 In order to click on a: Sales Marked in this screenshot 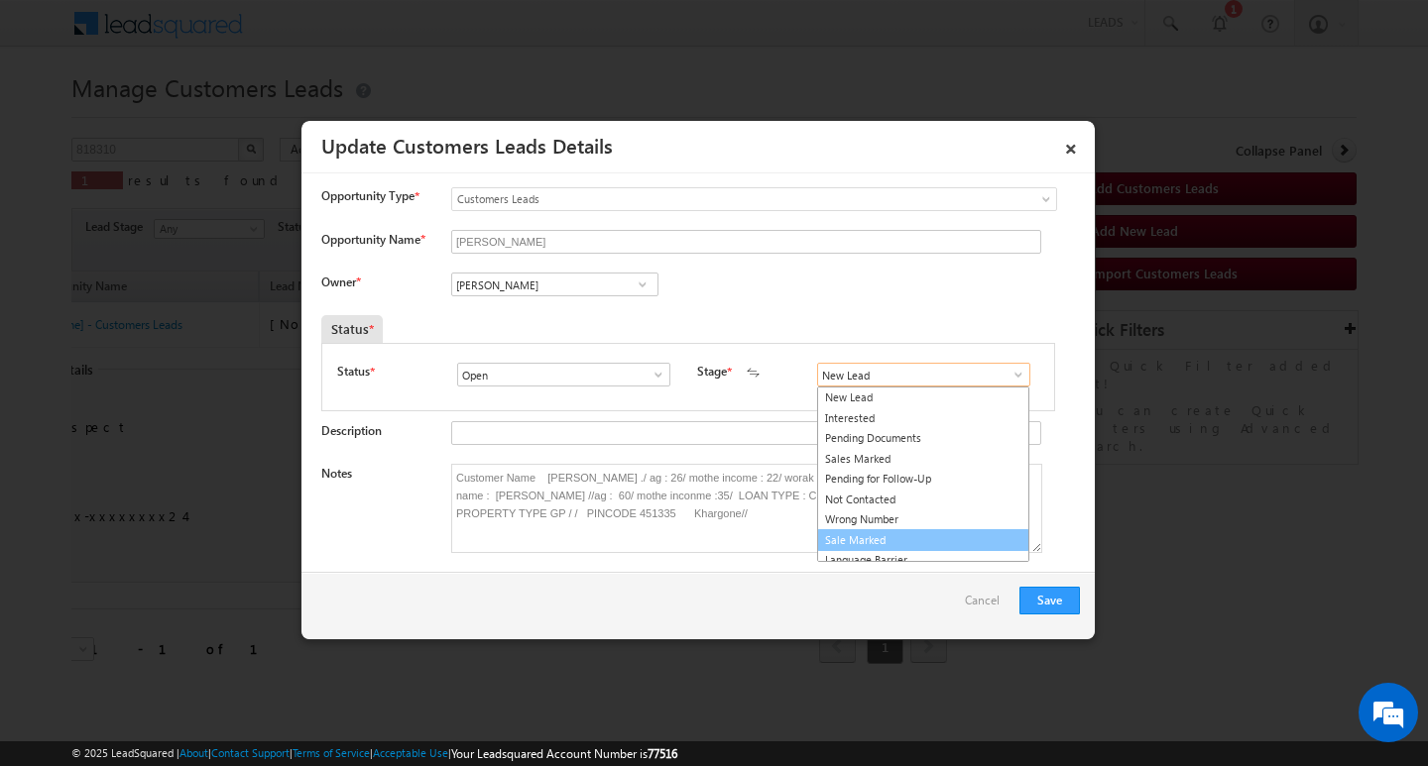, I will do `click(923, 459)`.